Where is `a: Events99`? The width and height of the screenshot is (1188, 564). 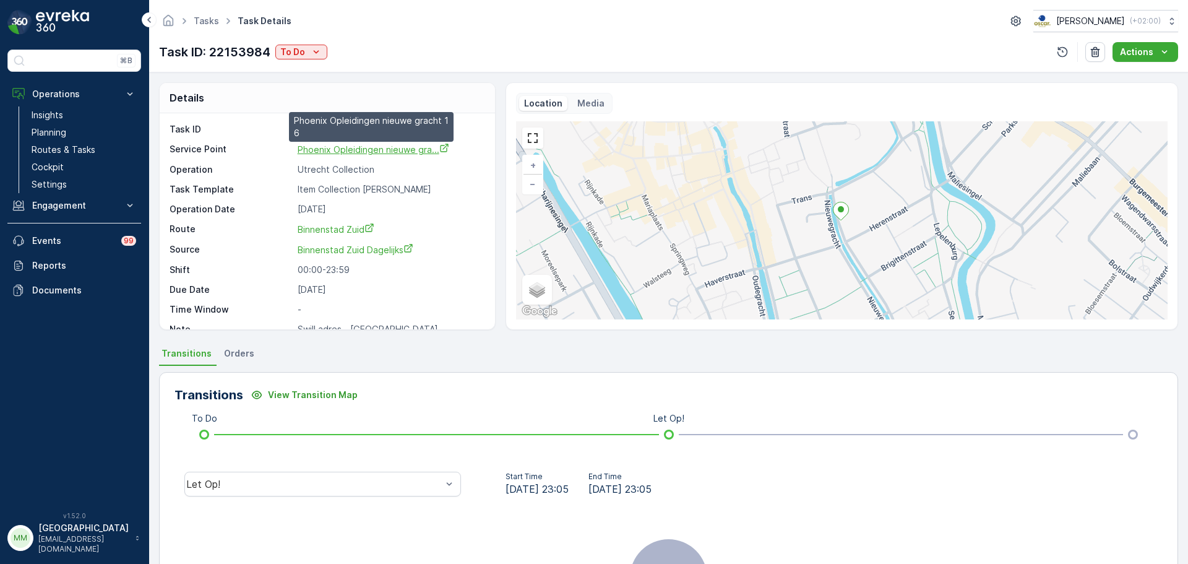
a: Events99 is located at coordinates (74, 241).